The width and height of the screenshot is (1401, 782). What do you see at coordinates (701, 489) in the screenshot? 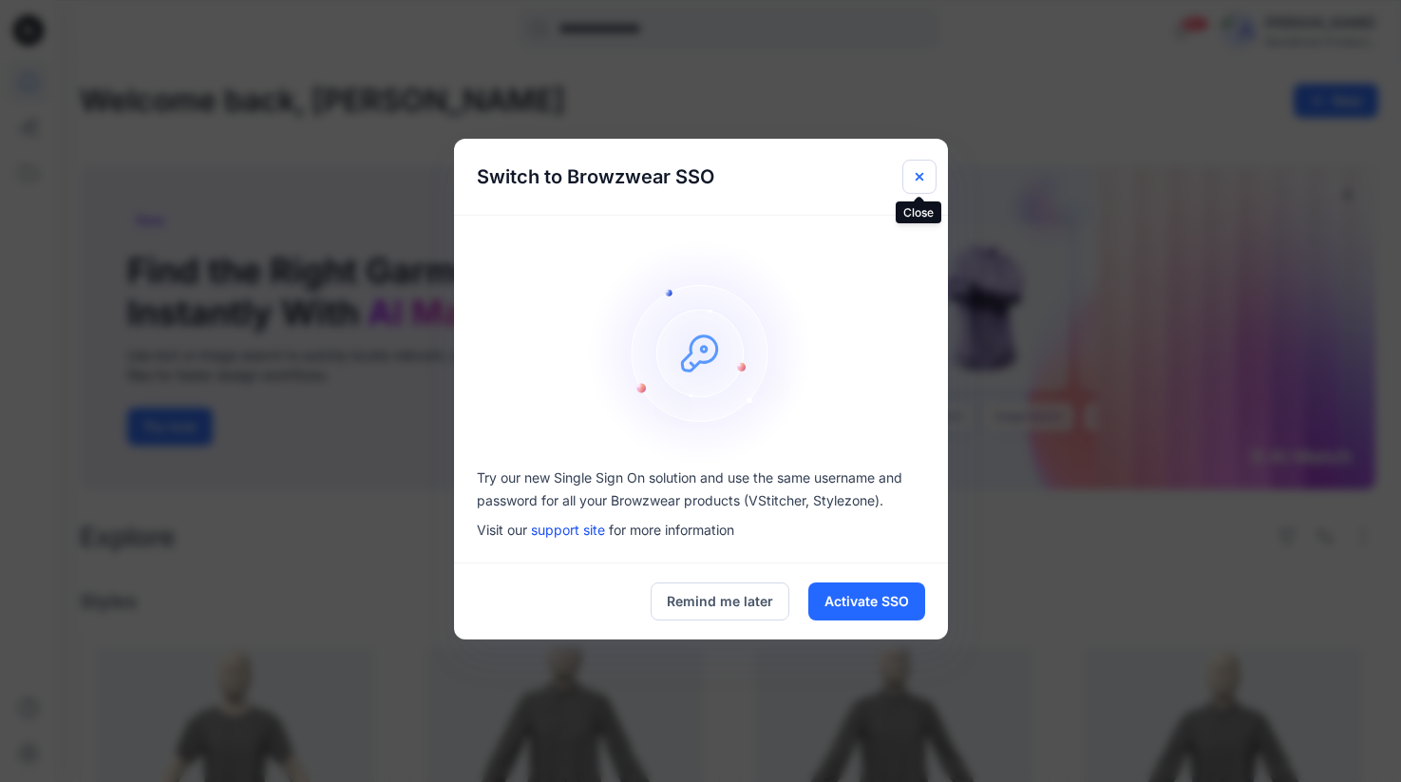
I see `p: Try our new Single Sign On solution and use the same username and password for all your Browzwear...` at bounding box center [701, 489].